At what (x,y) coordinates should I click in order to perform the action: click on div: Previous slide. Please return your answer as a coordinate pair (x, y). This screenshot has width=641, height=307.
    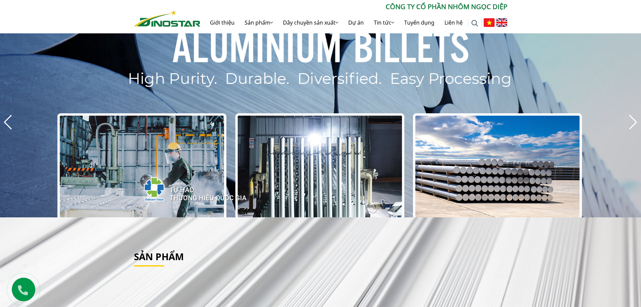
    Looking at the image, I should click on (8, 122).